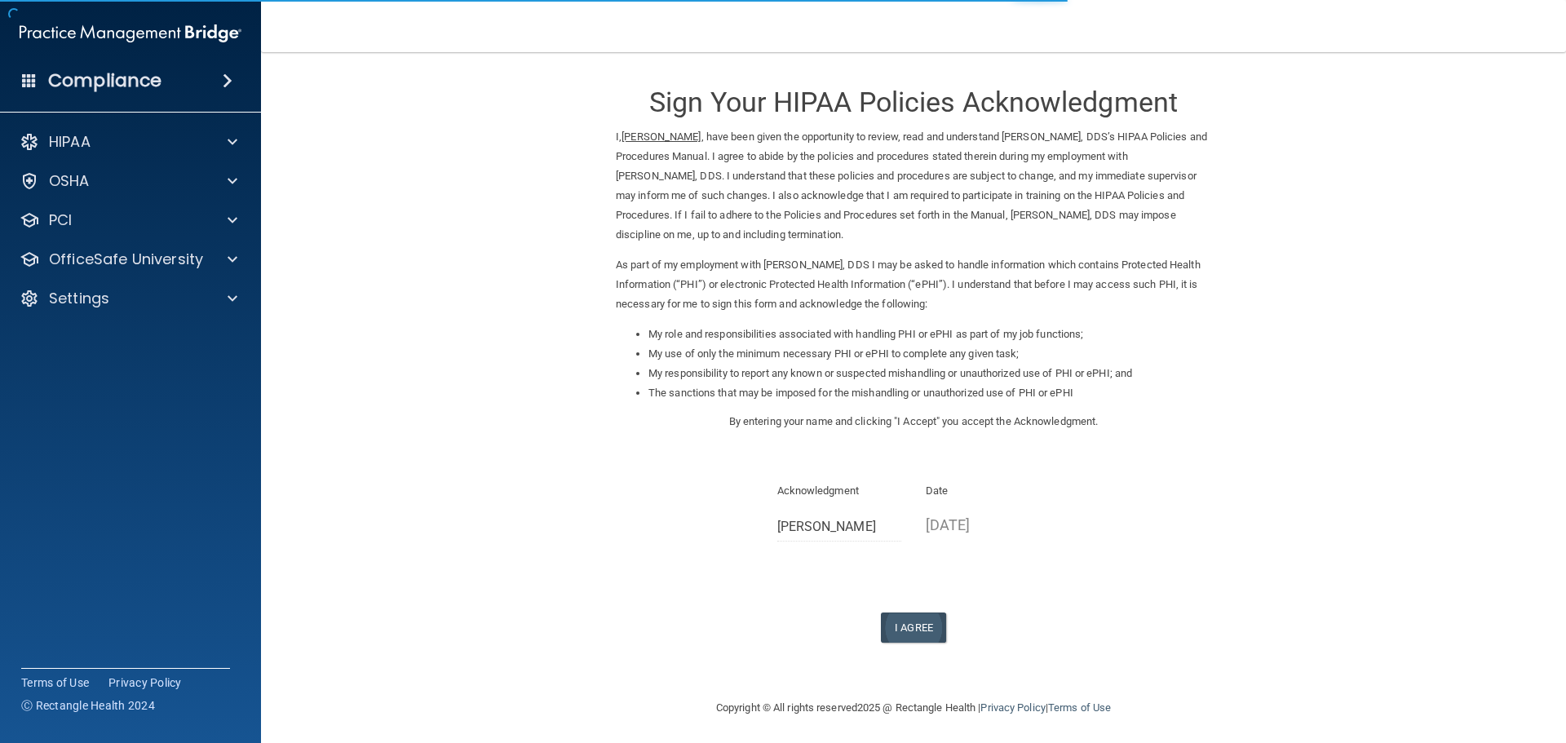 The width and height of the screenshot is (1566, 743). I want to click on p: PCI, so click(60, 220).